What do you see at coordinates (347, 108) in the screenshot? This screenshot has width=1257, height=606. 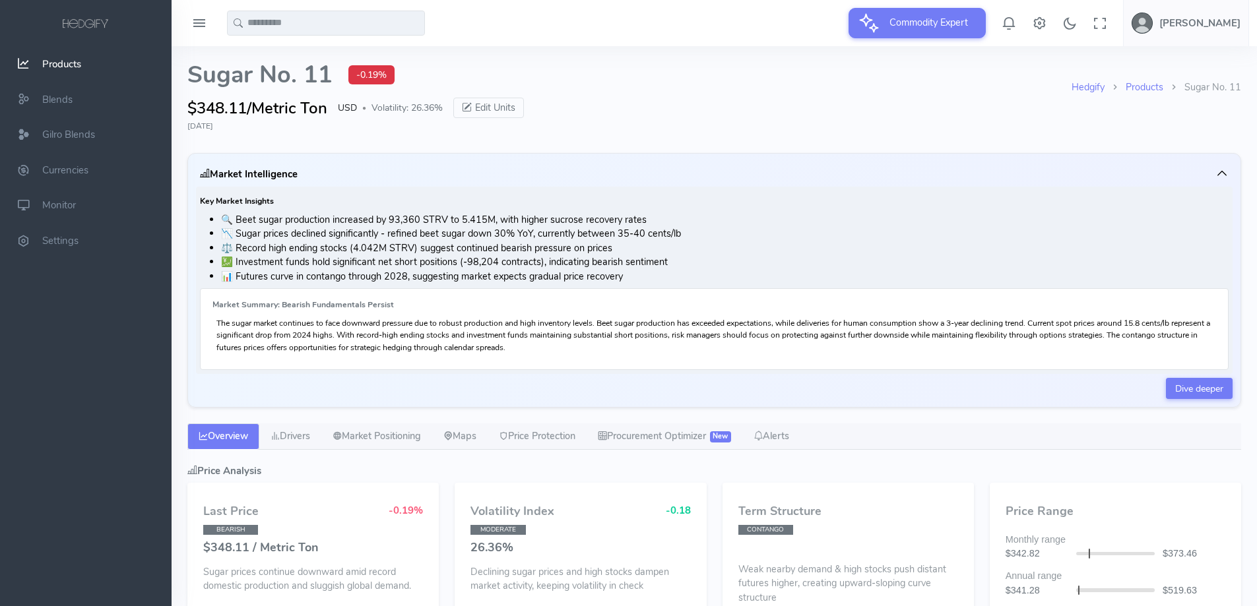 I see `span: USD` at bounding box center [347, 108].